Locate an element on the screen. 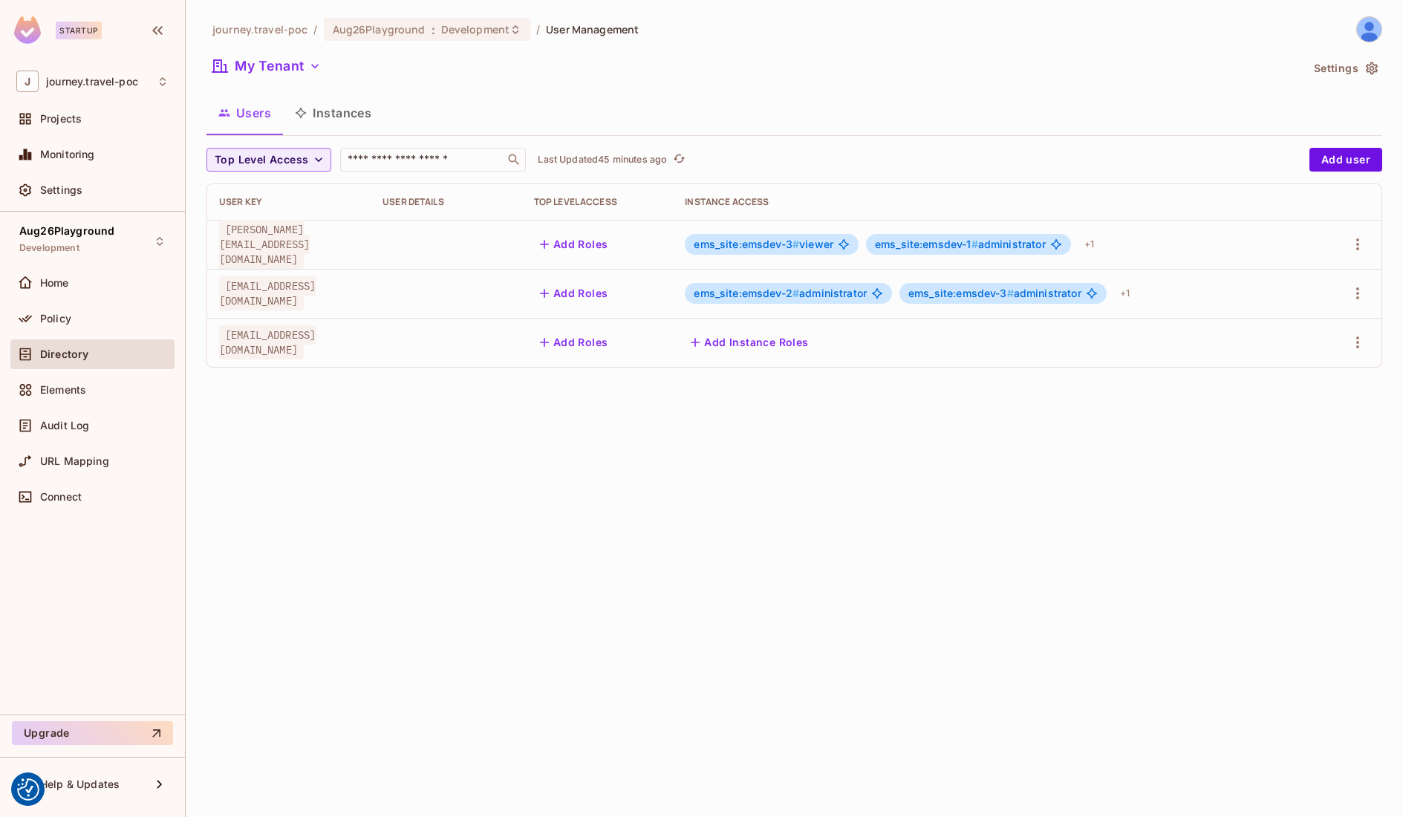 The height and width of the screenshot is (817, 1403). span: Monitoring is located at coordinates (68, 154).